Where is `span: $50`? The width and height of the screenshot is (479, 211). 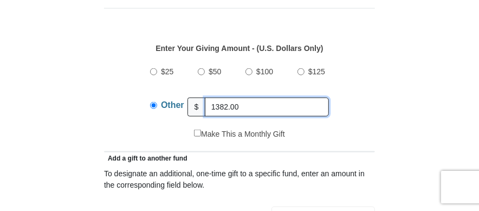 span: $50 is located at coordinates (214, 71).